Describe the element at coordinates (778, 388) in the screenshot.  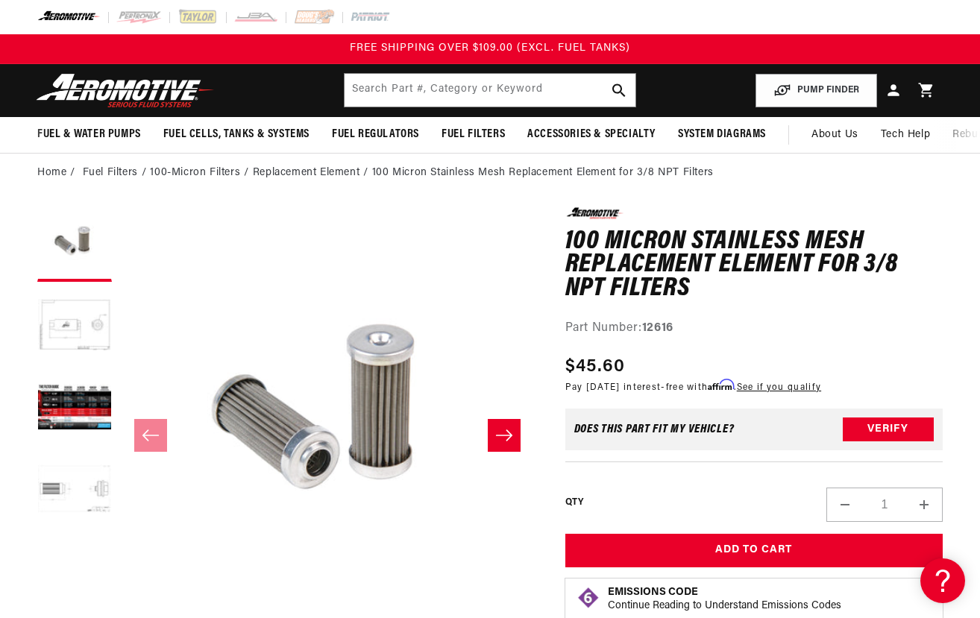
I see `a: See if you qualify - Learn more about Affirm Financing (opens in modal)` at that location.